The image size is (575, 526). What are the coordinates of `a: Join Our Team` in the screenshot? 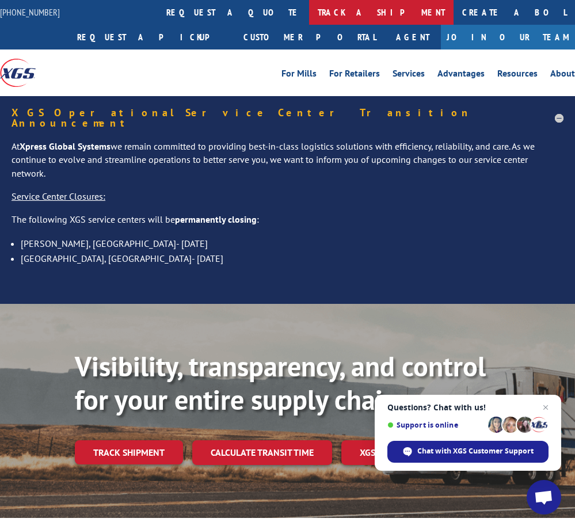 It's located at (508, 37).